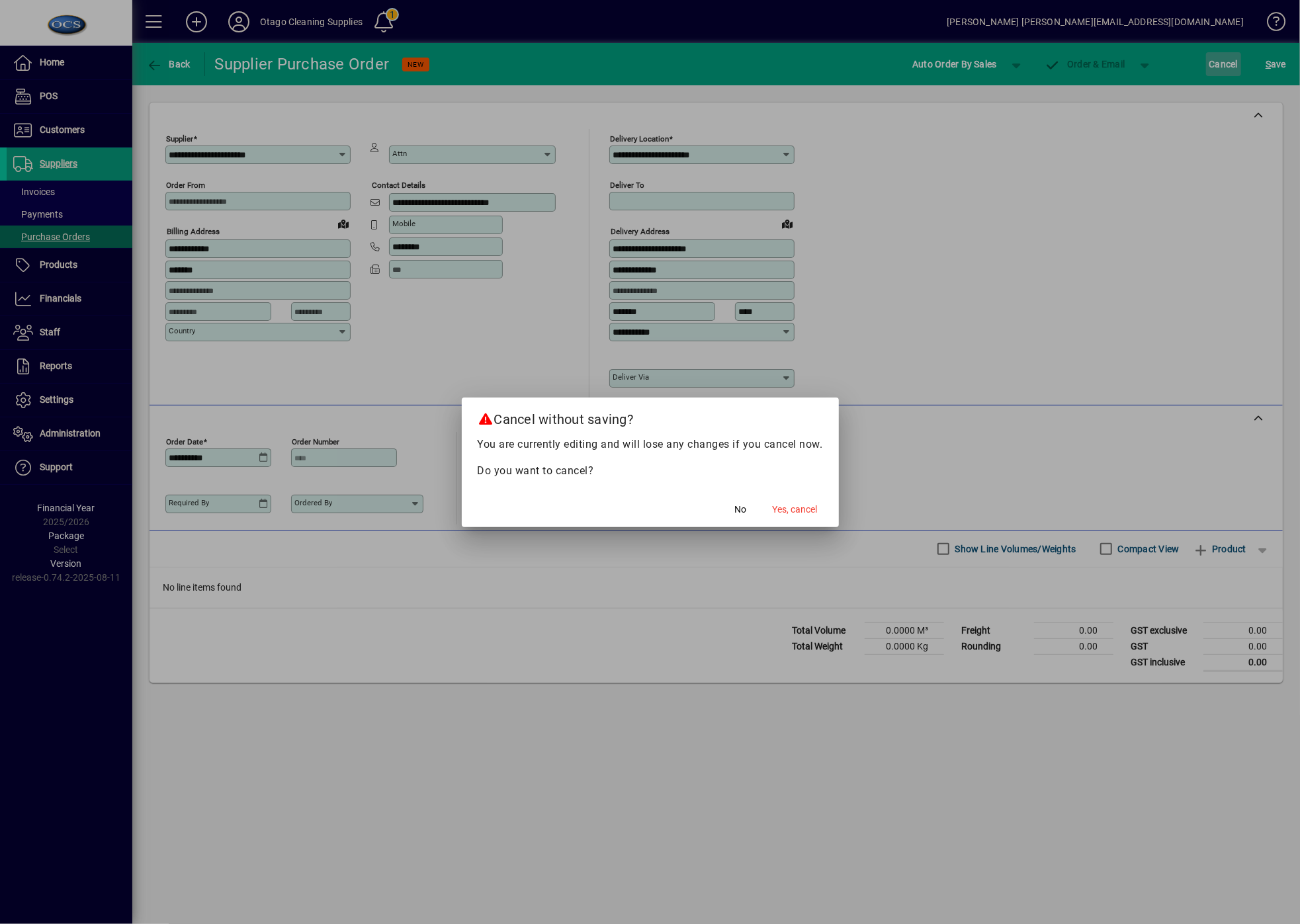 This screenshot has height=924, width=1300. Describe the element at coordinates (650, 471) in the screenshot. I see `p: Do you want to cancel?` at that location.